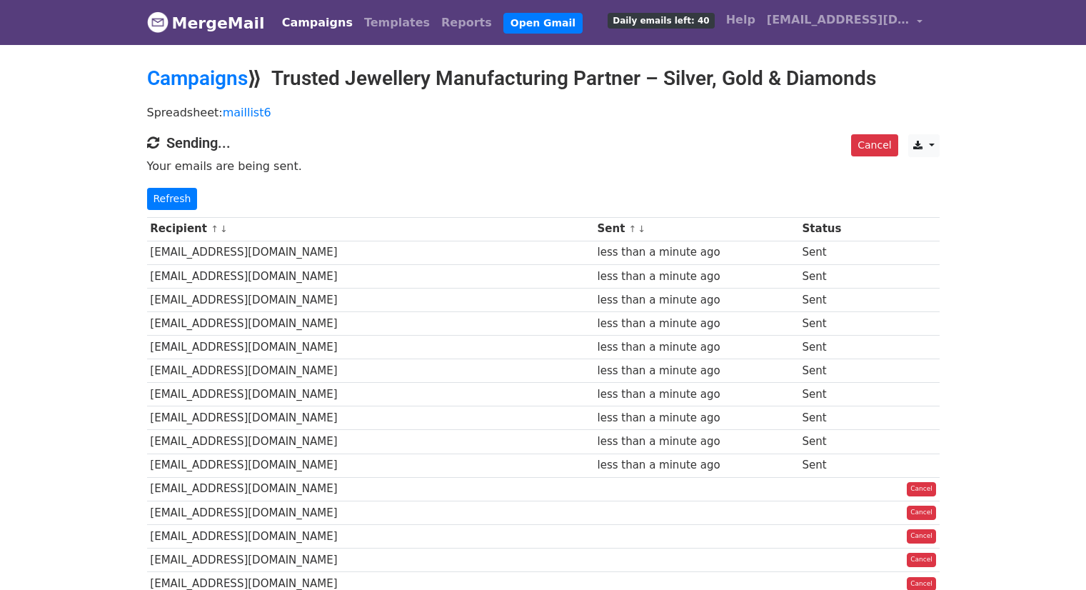 The width and height of the screenshot is (1086, 590). Describe the element at coordinates (543, 23) in the screenshot. I see `a: Open Gmail` at that location.